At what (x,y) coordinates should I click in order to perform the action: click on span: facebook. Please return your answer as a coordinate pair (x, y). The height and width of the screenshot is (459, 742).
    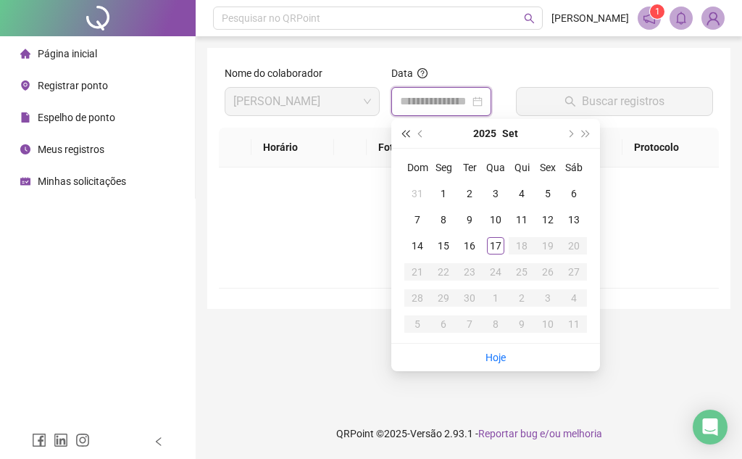
    Looking at the image, I should click on (39, 440).